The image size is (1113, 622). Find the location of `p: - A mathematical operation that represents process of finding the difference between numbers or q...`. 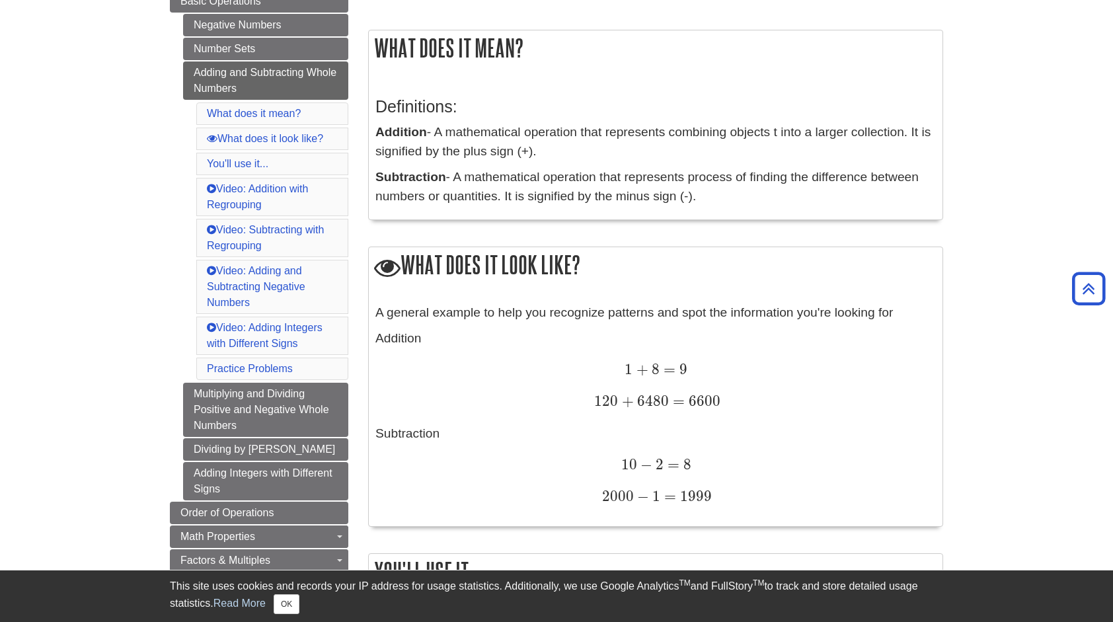

p: - A mathematical operation that represents process of finding the difference between numbers or q... is located at coordinates (656, 187).